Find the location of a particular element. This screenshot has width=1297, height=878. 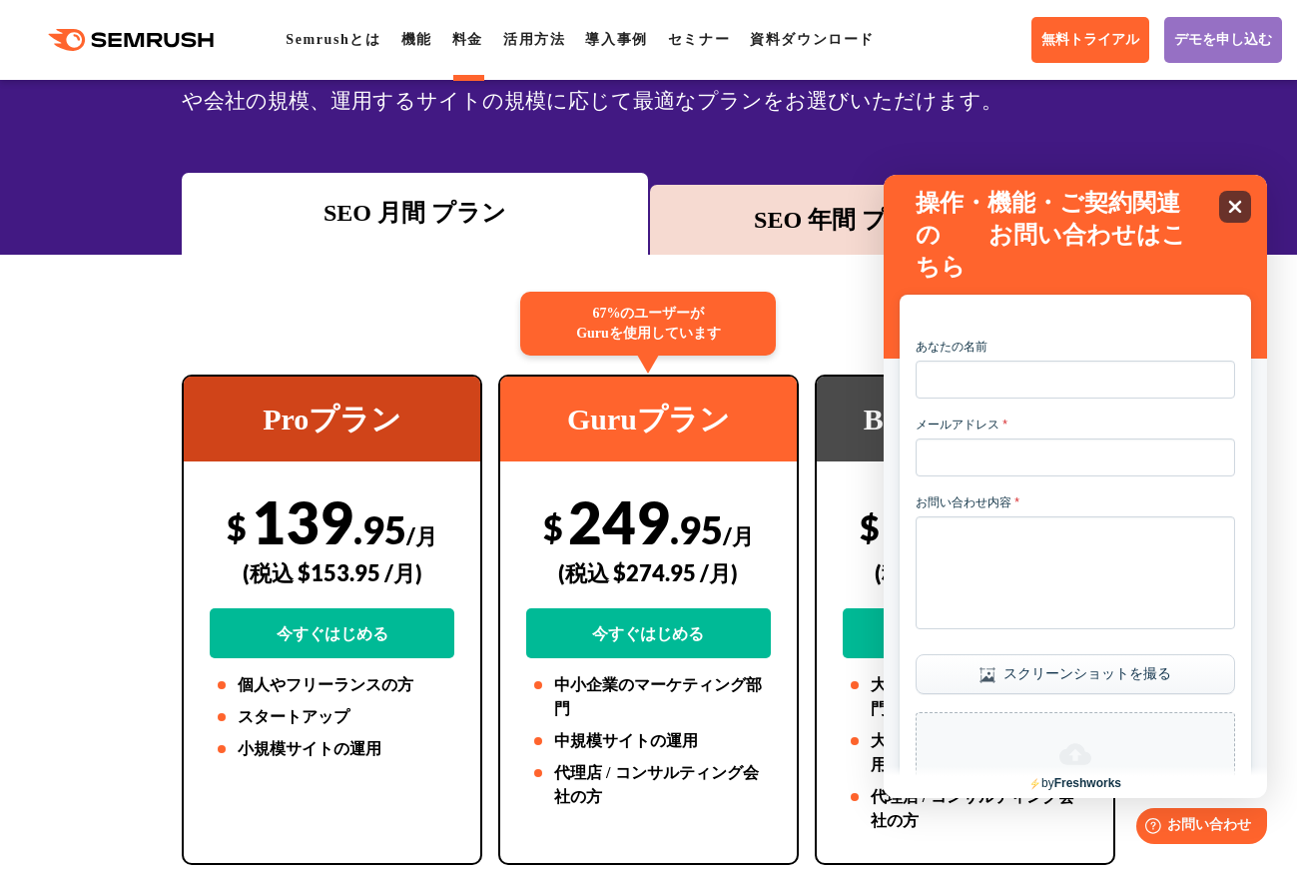

div: 139 is located at coordinates (332, 572).